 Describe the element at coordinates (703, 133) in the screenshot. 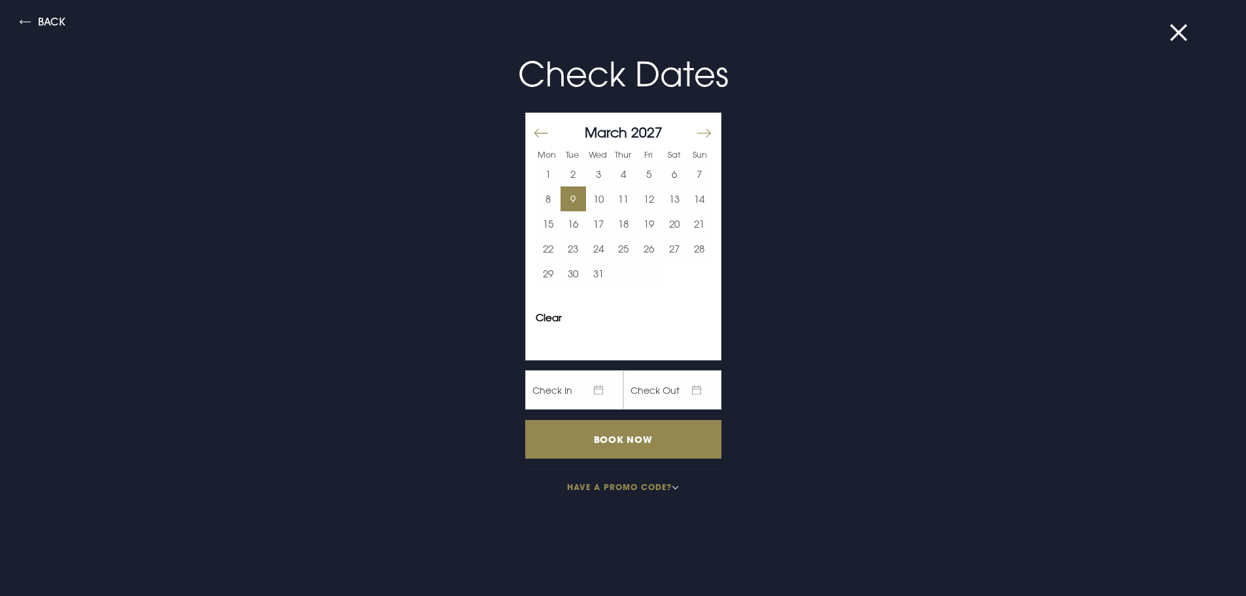

I see `button: Move forward to switch to the next month.` at that location.